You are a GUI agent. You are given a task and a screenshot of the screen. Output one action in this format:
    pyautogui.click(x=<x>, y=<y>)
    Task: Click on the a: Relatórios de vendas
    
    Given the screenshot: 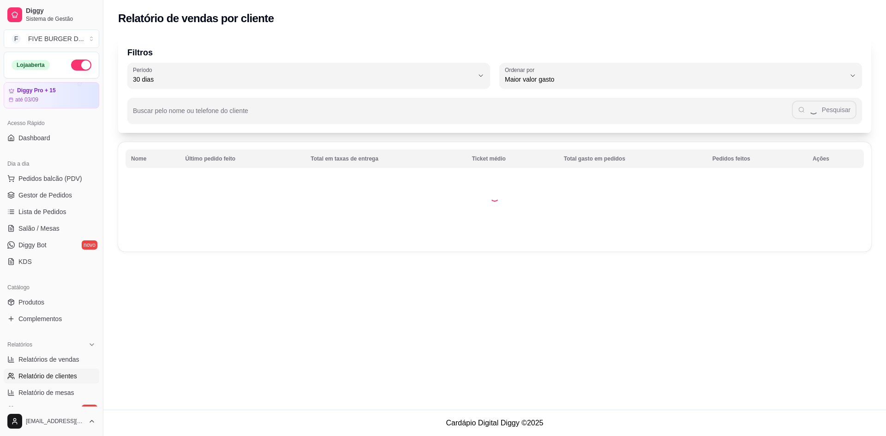 What is the action you would take?
    pyautogui.click(x=51, y=359)
    